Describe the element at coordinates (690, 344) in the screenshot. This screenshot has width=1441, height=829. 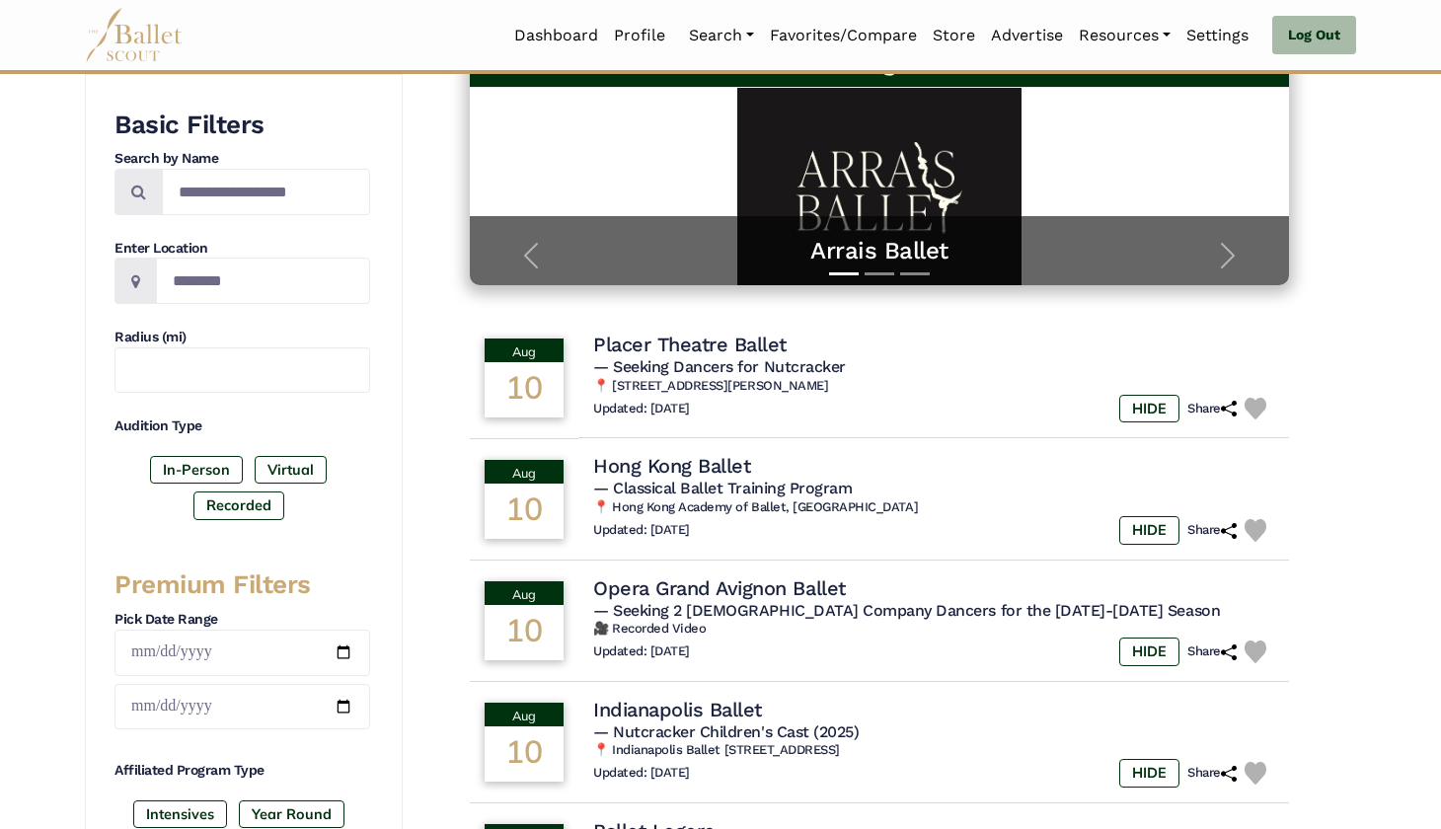
I see `h4: Placer Theatre Ballet` at that location.